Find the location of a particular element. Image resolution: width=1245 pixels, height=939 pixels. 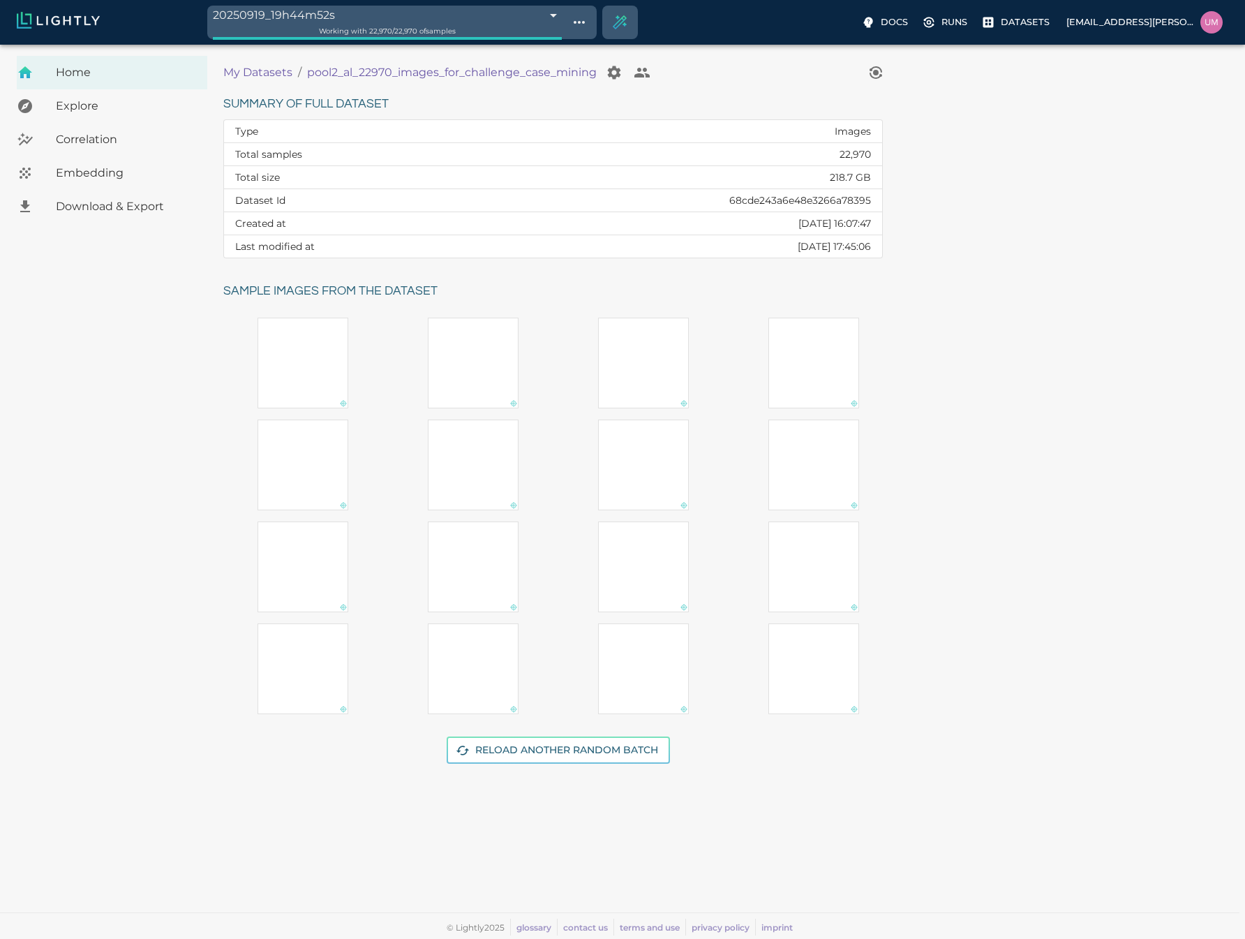

td: 22,970 is located at coordinates (679, 154).